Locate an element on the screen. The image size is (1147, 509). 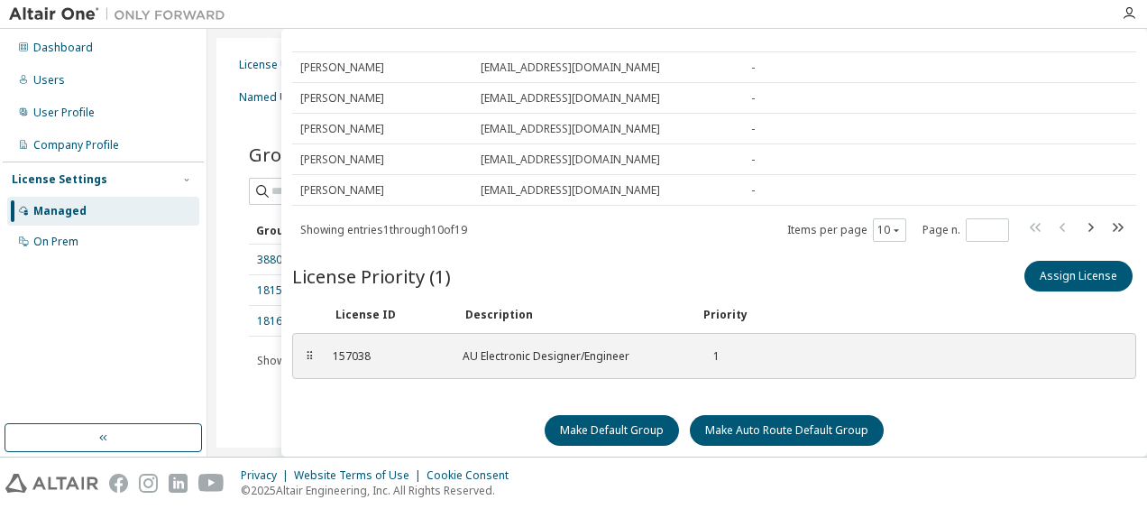
img: youtube.svg is located at coordinates (211, 482).